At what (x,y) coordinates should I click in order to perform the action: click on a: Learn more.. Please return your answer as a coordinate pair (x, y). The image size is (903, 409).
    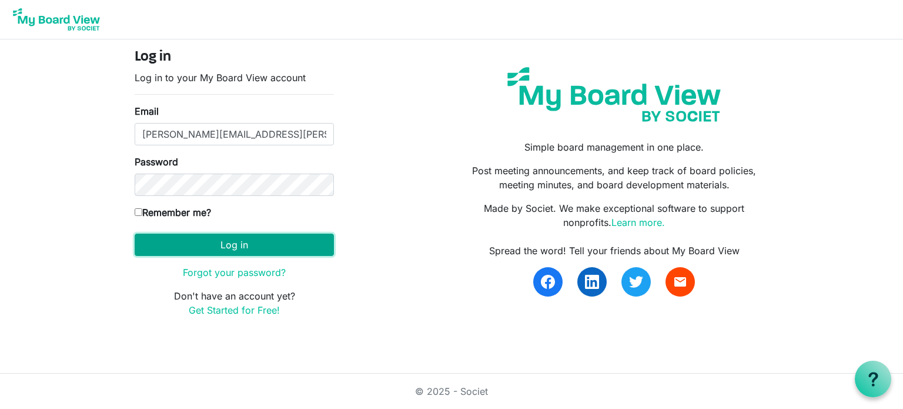
    Looking at the image, I should click on (638, 222).